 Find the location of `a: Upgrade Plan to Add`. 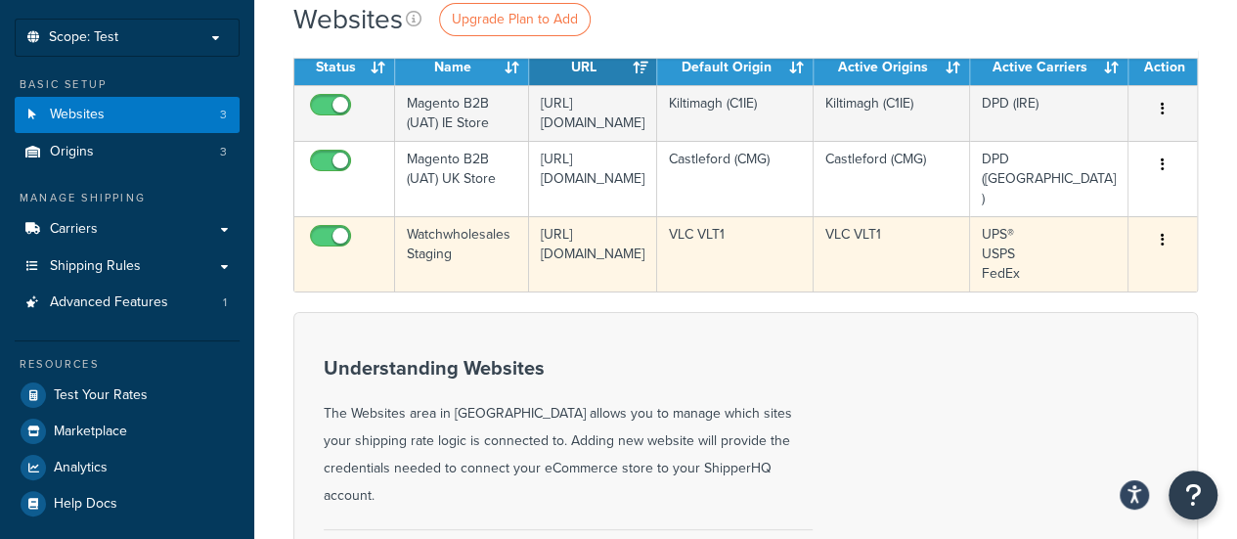

a: Upgrade Plan to Add is located at coordinates (514, 20).